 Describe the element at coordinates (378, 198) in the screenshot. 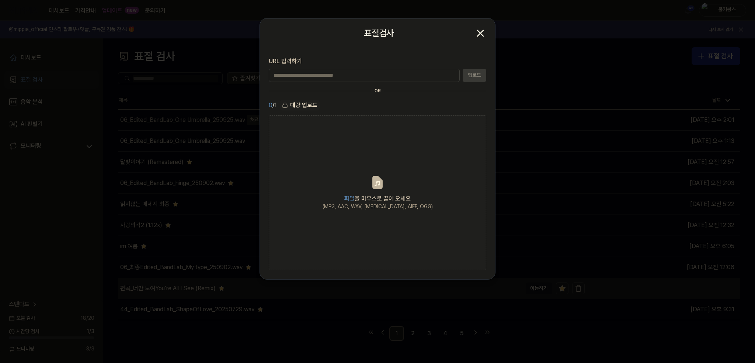

I see `span: 을 마우스로 끌어 오세요` at that location.